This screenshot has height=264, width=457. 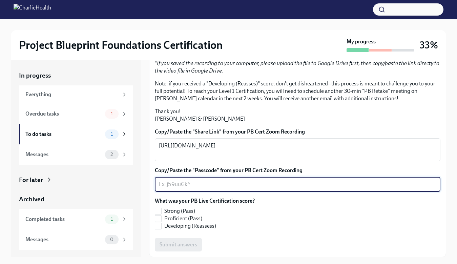 What do you see at coordinates (64, 134) in the screenshot?
I see `div: To do tasks` at bounding box center [64, 134].